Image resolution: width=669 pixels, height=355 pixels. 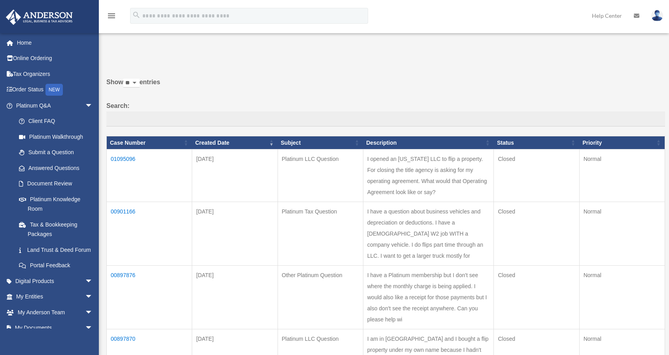 What do you see at coordinates (131, 83) in the screenshot?
I see `select: Showentries` at bounding box center [131, 83].